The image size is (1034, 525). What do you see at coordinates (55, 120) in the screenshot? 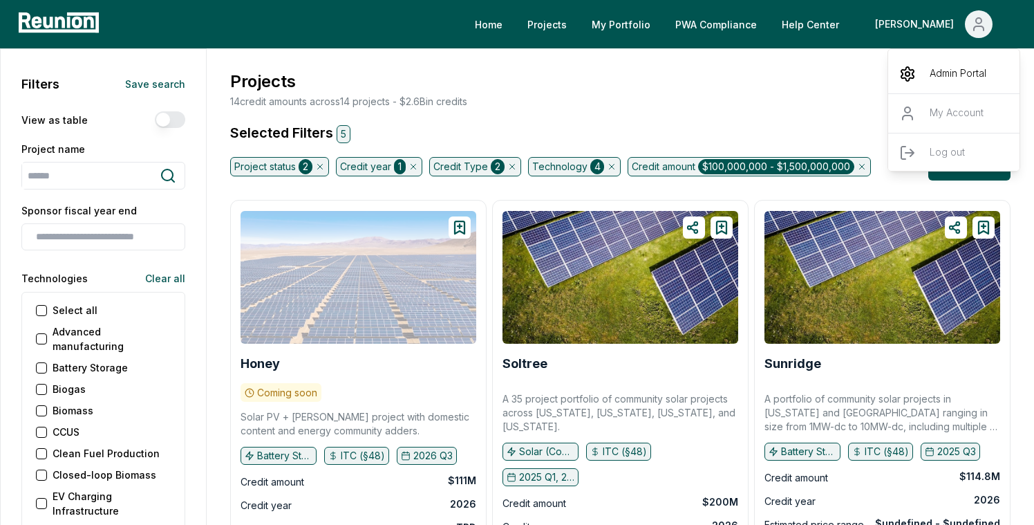
I see `label: View as table` at bounding box center [55, 120].